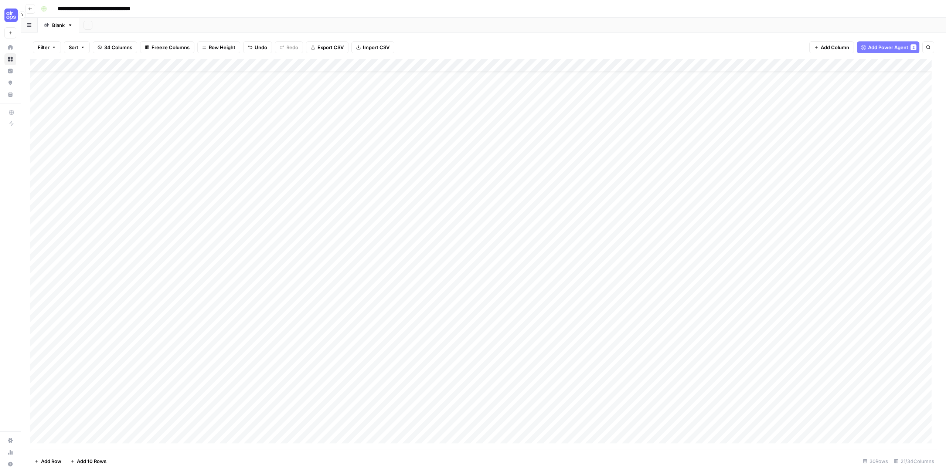 The height and width of the screenshot is (473, 946). What do you see at coordinates (10, 59) in the screenshot?
I see `a: Browse` at bounding box center [10, 59].